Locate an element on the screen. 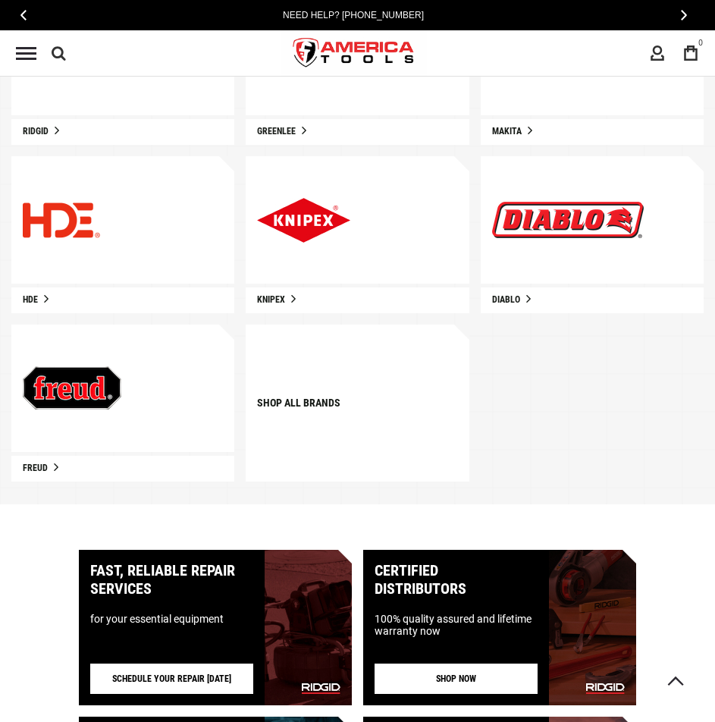  a: Diablo is located at coordinates (592, 300).